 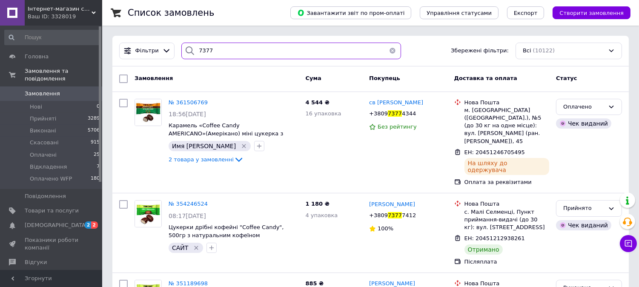 What do you see at coordinates (52, 211) in the screenshot?
I see `span: Товари та послуги` at bounding box center [52, 211].